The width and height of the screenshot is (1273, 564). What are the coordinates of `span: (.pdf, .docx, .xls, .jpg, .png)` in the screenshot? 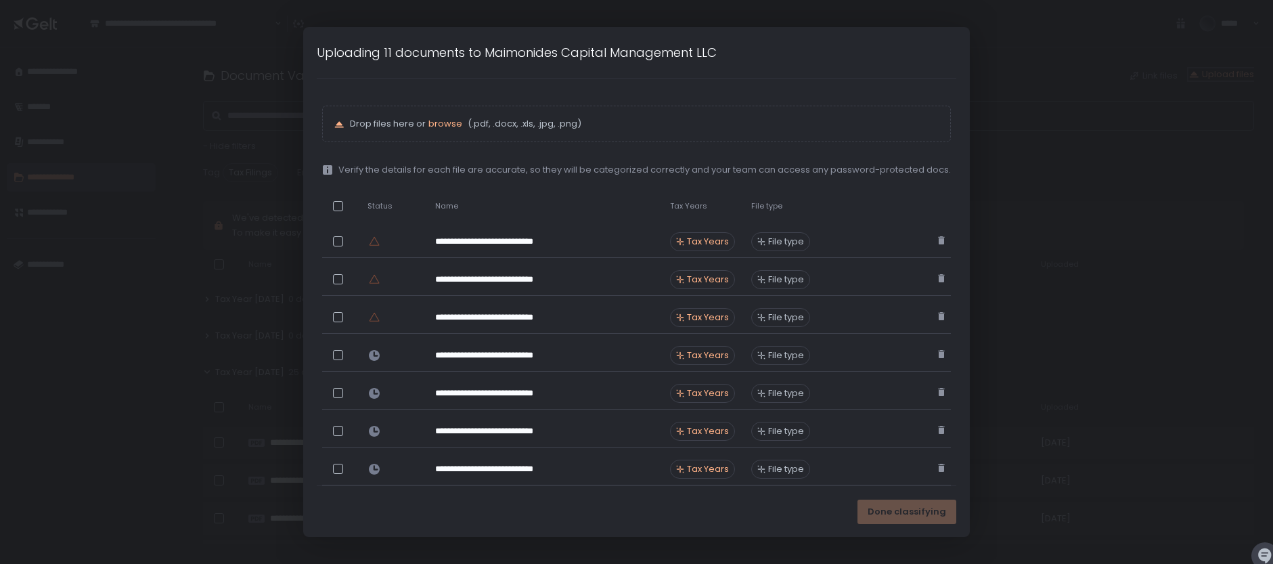 It's located at (523, 124).